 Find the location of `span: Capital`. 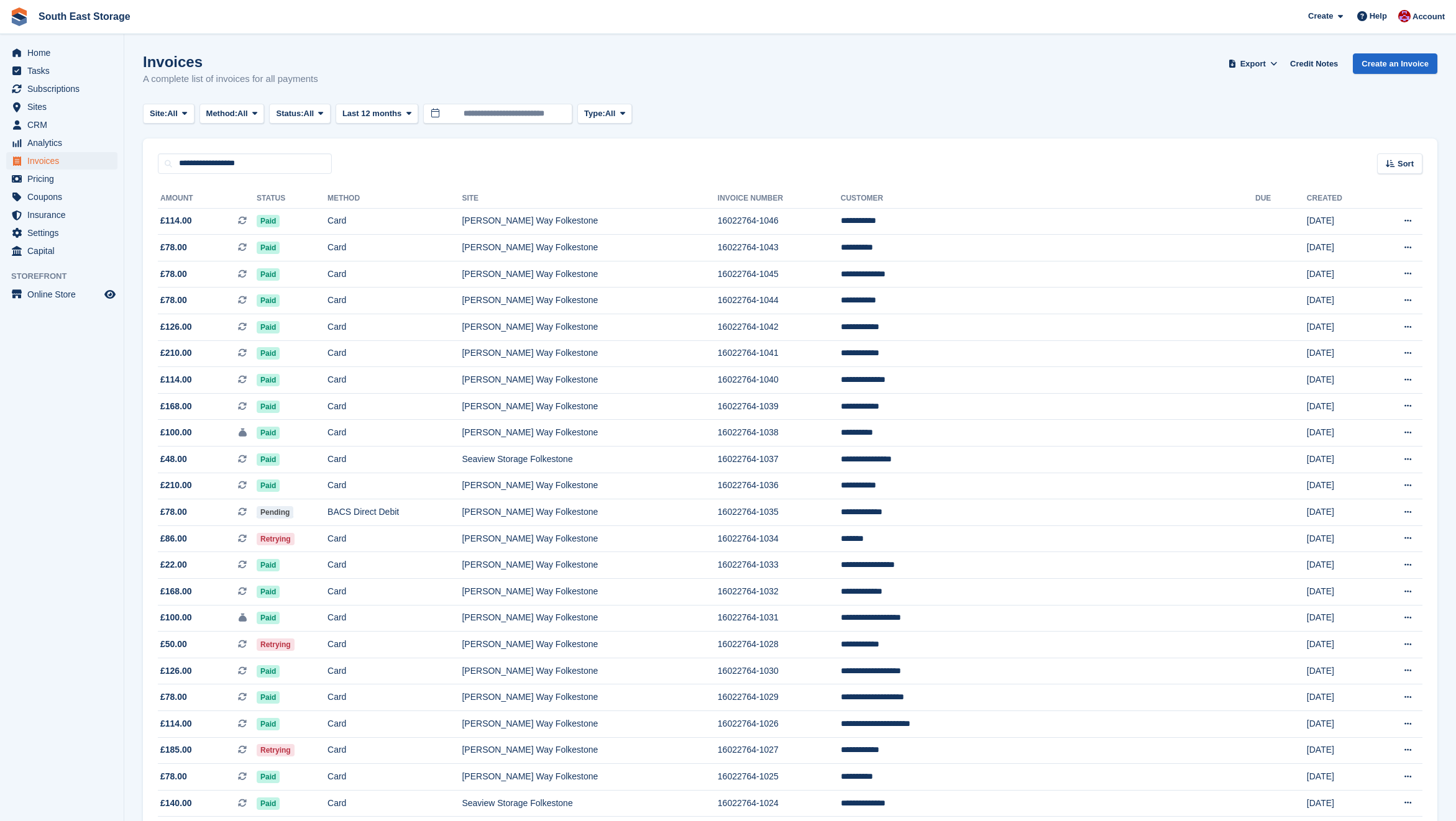

span: Capital is located at coordinates (64, 251).